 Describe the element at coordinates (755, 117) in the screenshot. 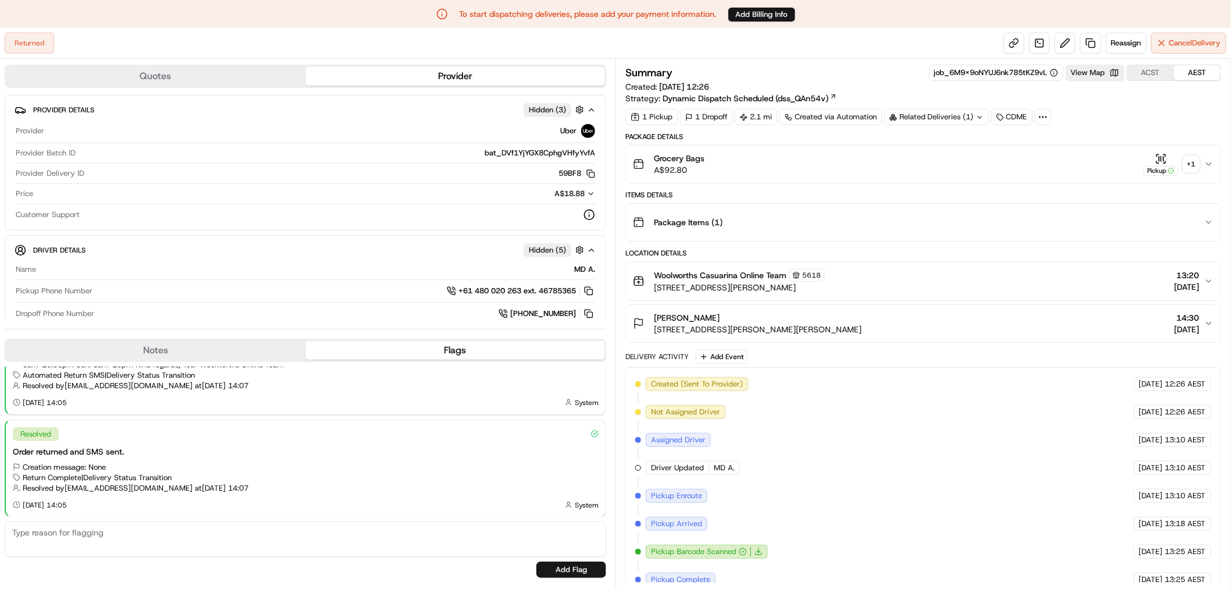

I see `div: 2.1 mi` at that location.